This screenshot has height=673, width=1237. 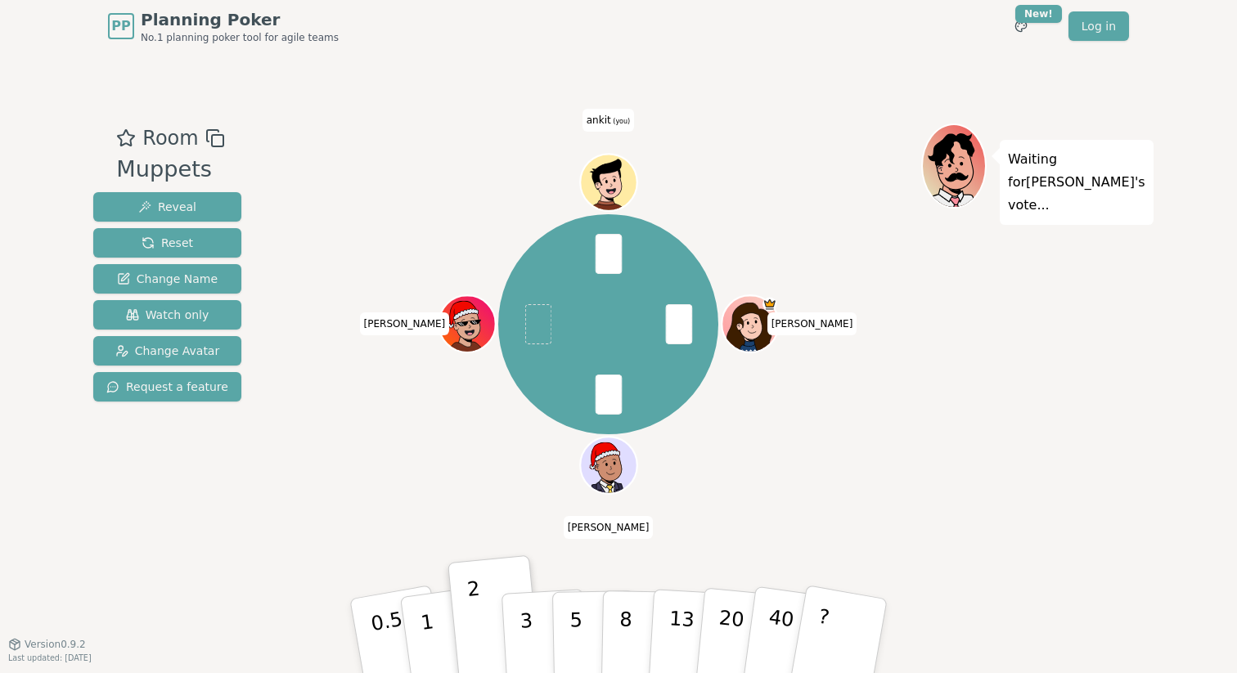 I want to click on button: Version0.9.2, so click(x=47, y=644).